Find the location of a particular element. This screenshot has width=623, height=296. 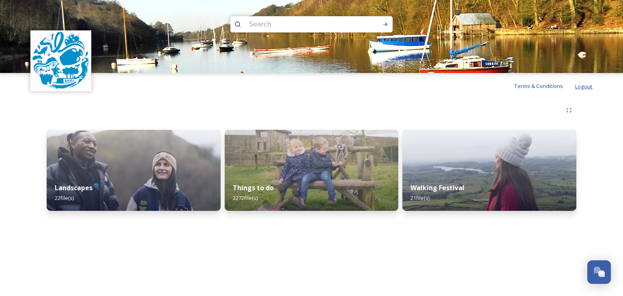

span: 21 file(s) is located at coordinates (420, 198).